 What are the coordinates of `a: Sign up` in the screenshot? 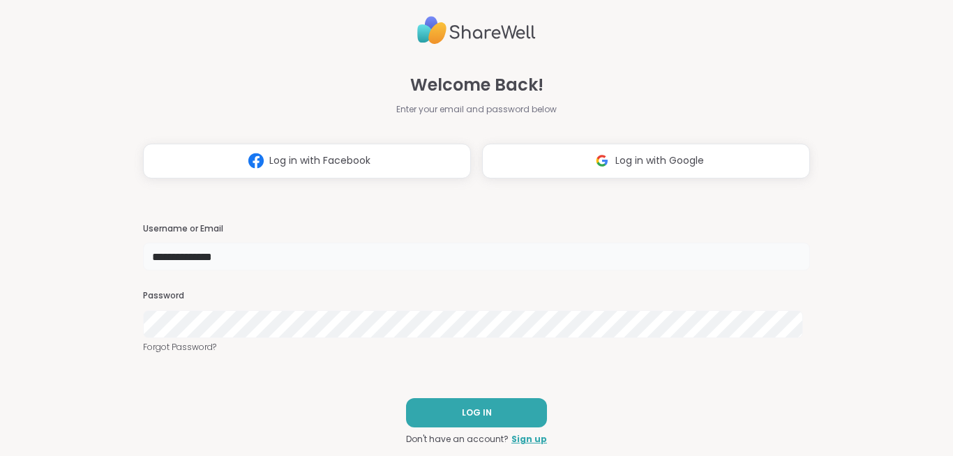 It's located at (529, 440).